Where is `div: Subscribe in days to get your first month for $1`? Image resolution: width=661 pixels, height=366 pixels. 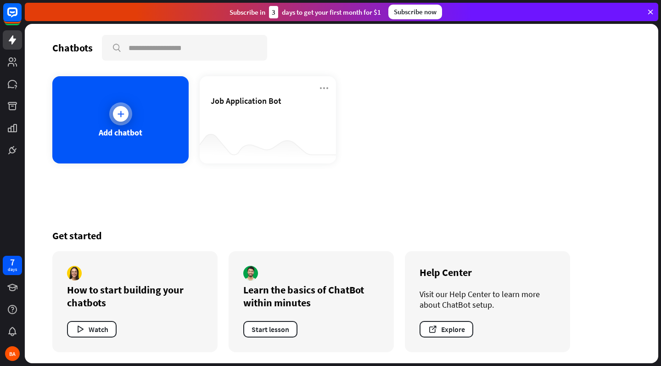
div: Subscribe in days to get your first month for $1 is located at coordinates (305, 12).